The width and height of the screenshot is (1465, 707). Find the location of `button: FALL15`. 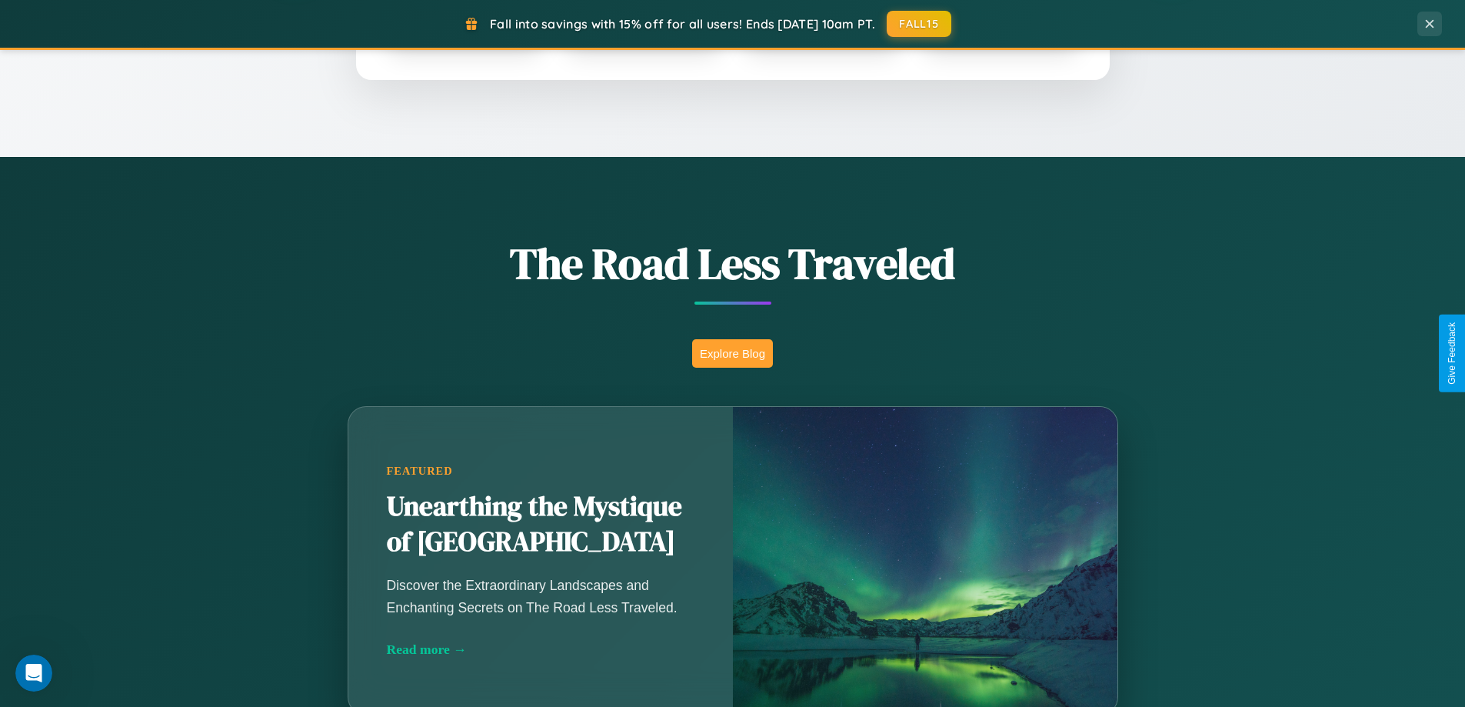

button: FALL15 is located at coordinates (919, 24).